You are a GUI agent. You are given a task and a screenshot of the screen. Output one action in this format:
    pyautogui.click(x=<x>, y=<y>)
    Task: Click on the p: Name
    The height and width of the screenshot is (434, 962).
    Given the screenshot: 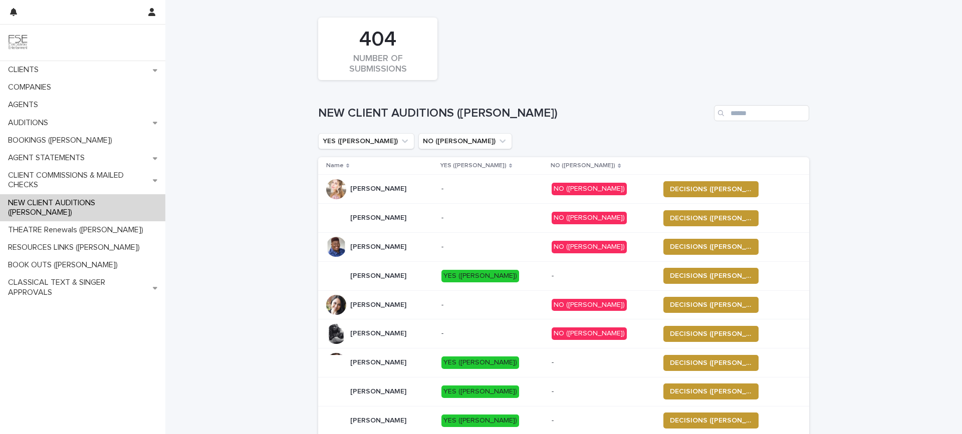 What is the action you would take?
    pyautogui.click(x=335, y=166)
    